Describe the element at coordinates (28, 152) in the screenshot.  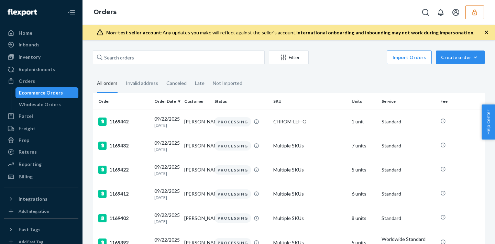
I see `div: Returns` at that location.